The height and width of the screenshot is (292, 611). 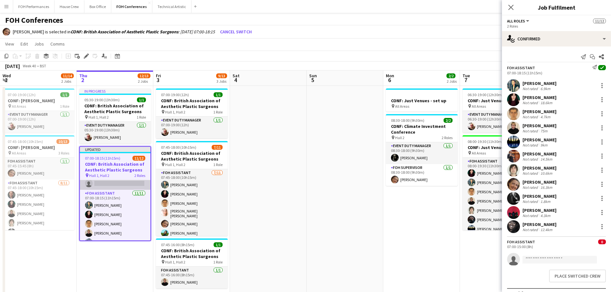 What do you see at coordinates (546, 159) in the screenshot?
I see `div: 14.5km` at bounding box center [546, 159].